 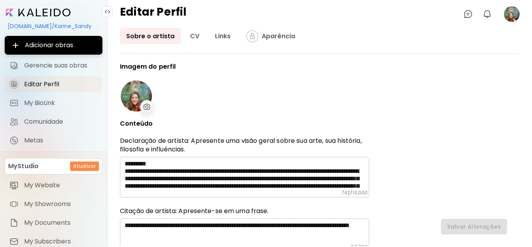 What do you see at coordinates (150, 36) in the screenshot?
I see `a: Sobre o artista` at bounding box center [150, 36].